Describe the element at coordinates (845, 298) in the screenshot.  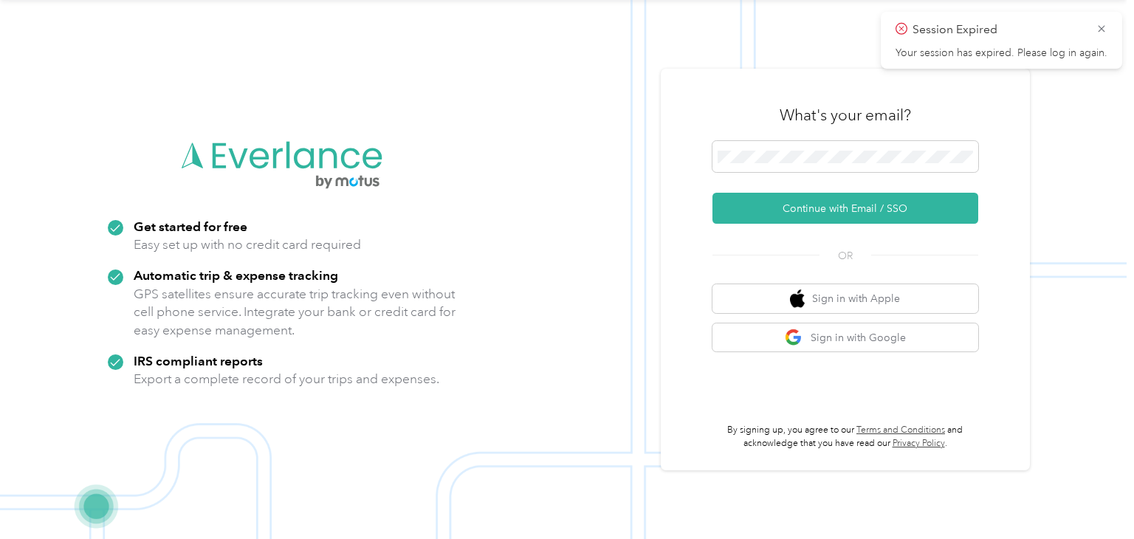
I see `button: apple logoSign in with Apple` at that location.